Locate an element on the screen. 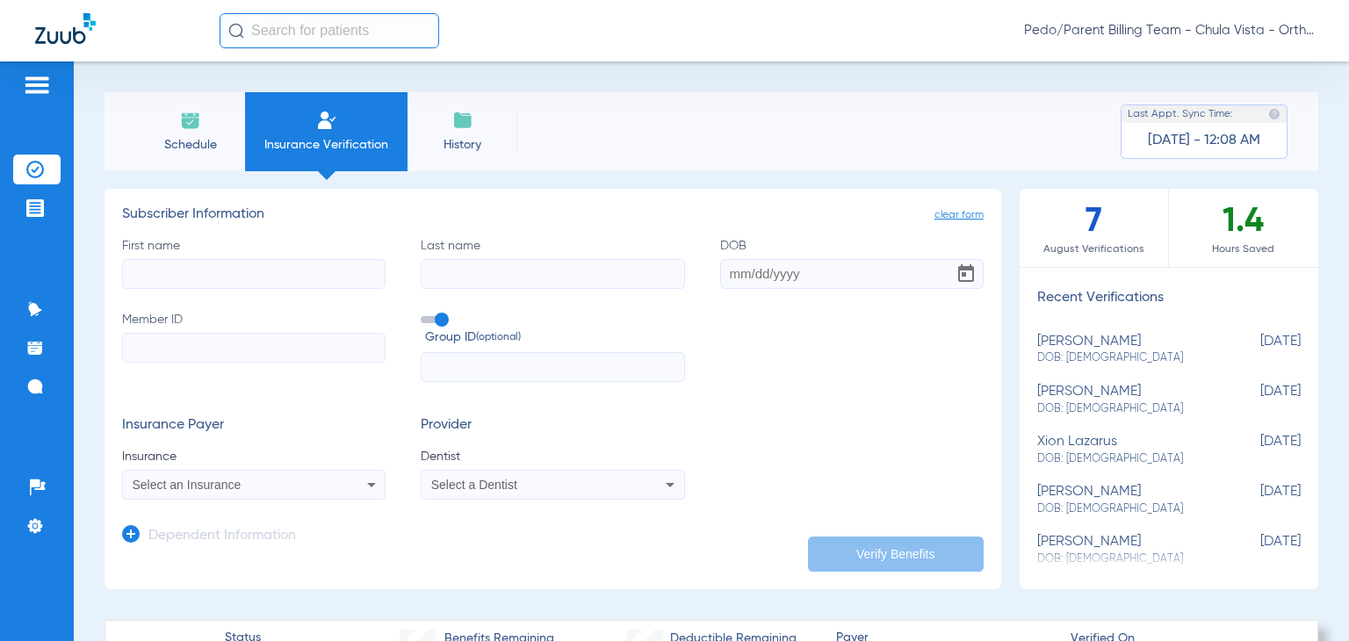 The height and width of the screenshot is (641, 1349). img: Manual Insurance Verification is located at coordinates (327, 120).